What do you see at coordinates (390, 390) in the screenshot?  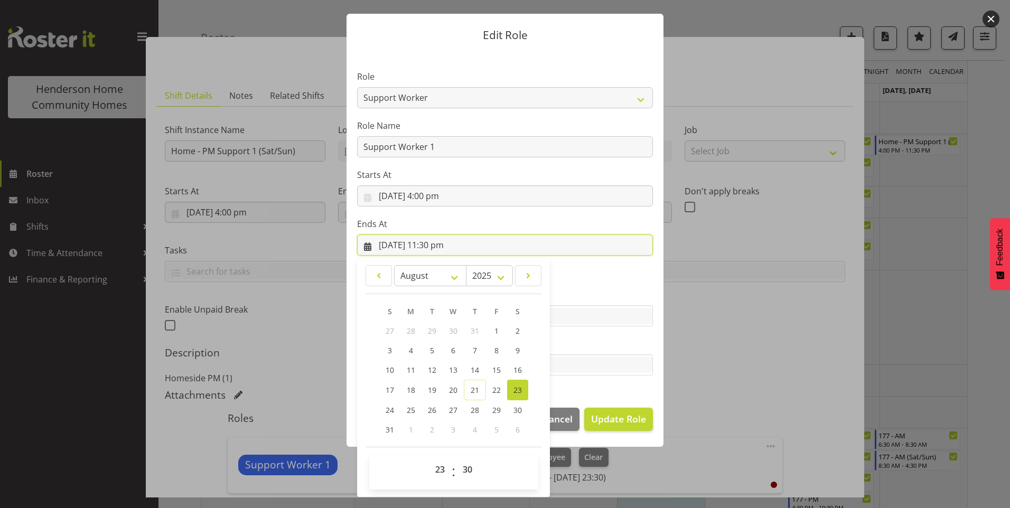 I see `a: 17` at bounding box center [390, 390].